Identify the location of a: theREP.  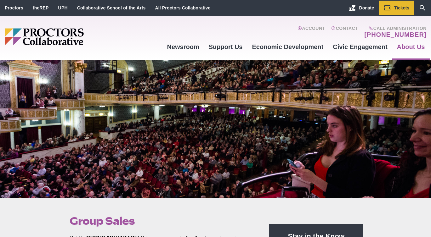
(41, 8).